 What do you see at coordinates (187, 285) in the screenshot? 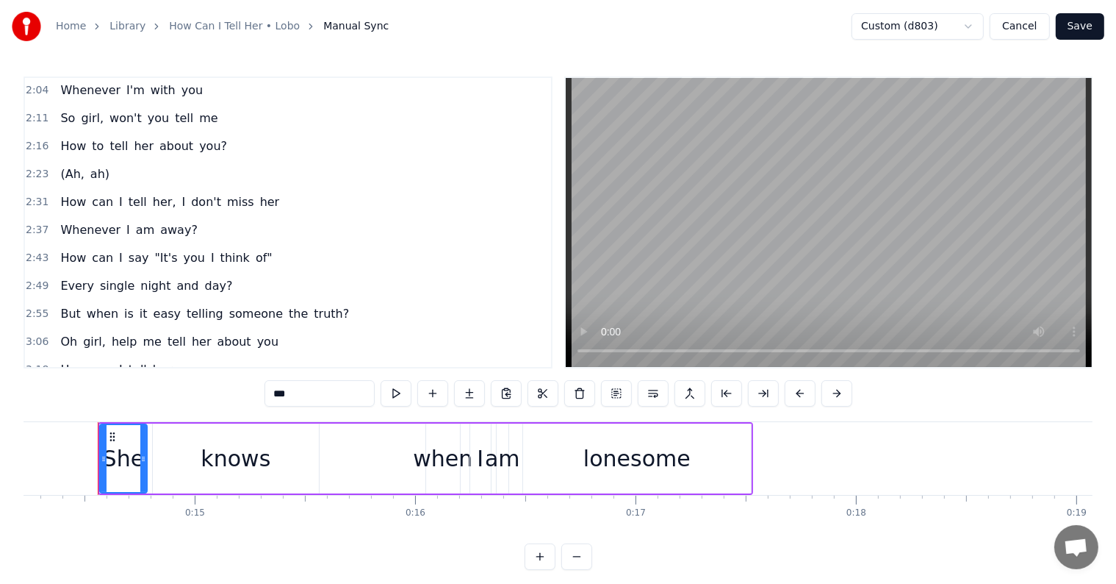
I see `span: and` at bounding box center [187, 285].